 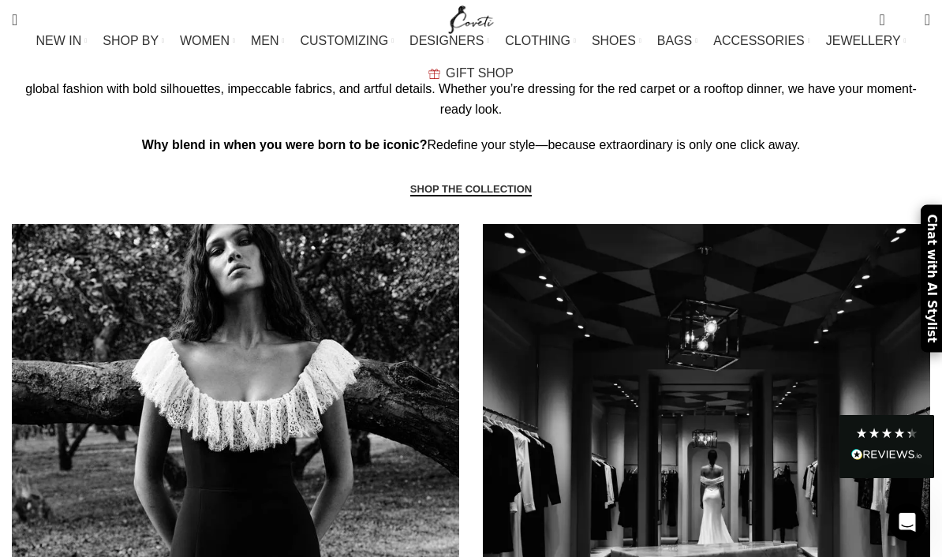 What do you see at coordinates (14, 20) in the screenshot?
I see `a: Search` at bounding box center [14, 20].